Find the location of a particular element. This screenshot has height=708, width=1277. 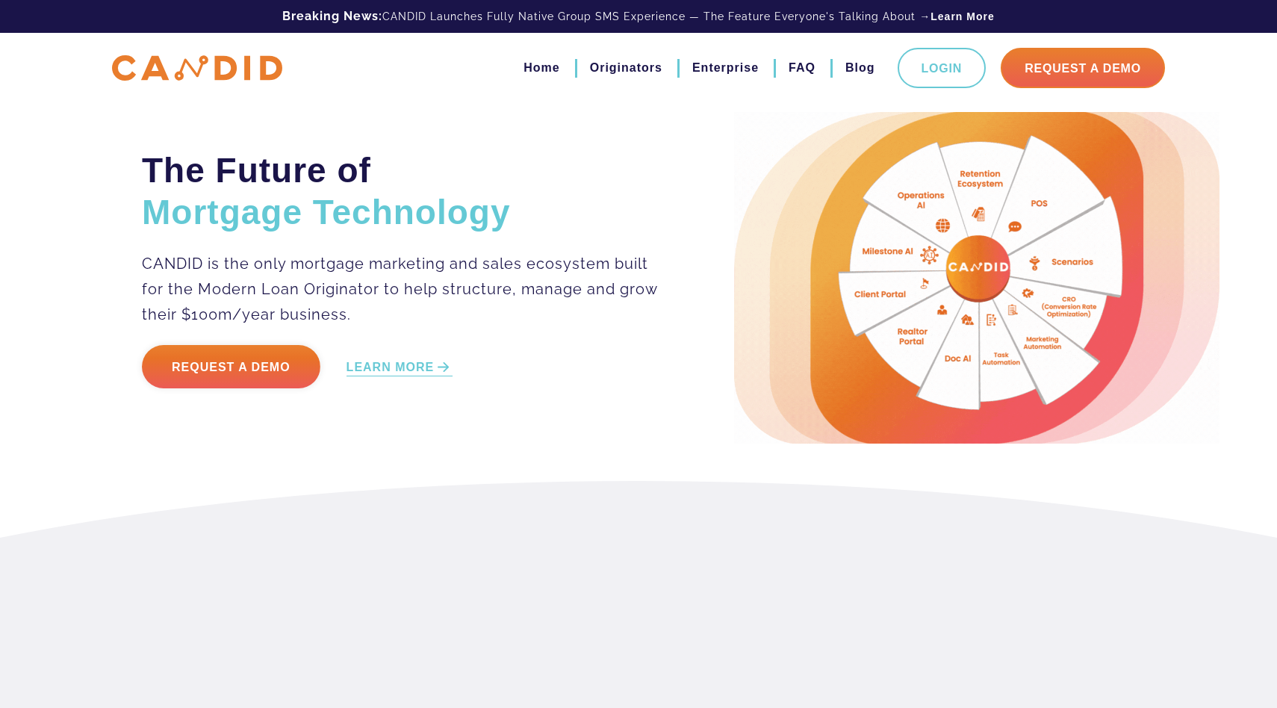

h2: The Future of is located at coordinates (400, 191).